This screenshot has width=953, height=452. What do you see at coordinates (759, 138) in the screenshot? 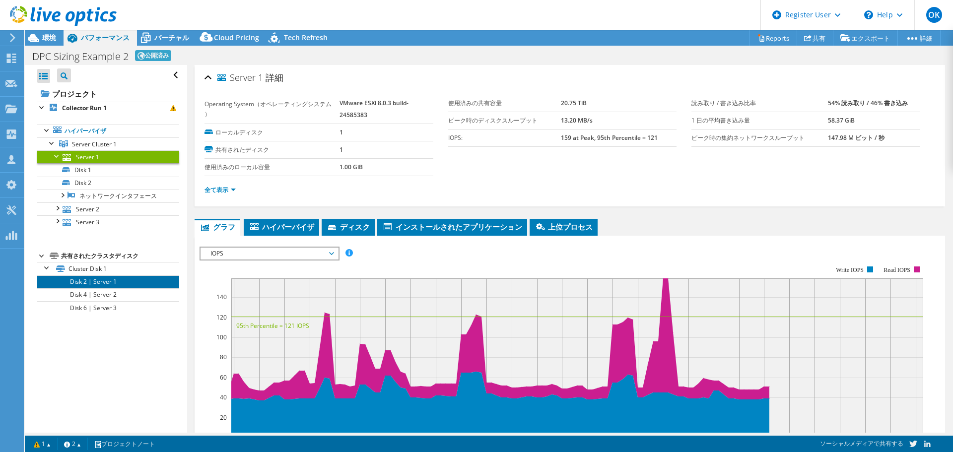
I see `label: ピーク時の集約ネットワークスループット` at bounding box center [759, 138].